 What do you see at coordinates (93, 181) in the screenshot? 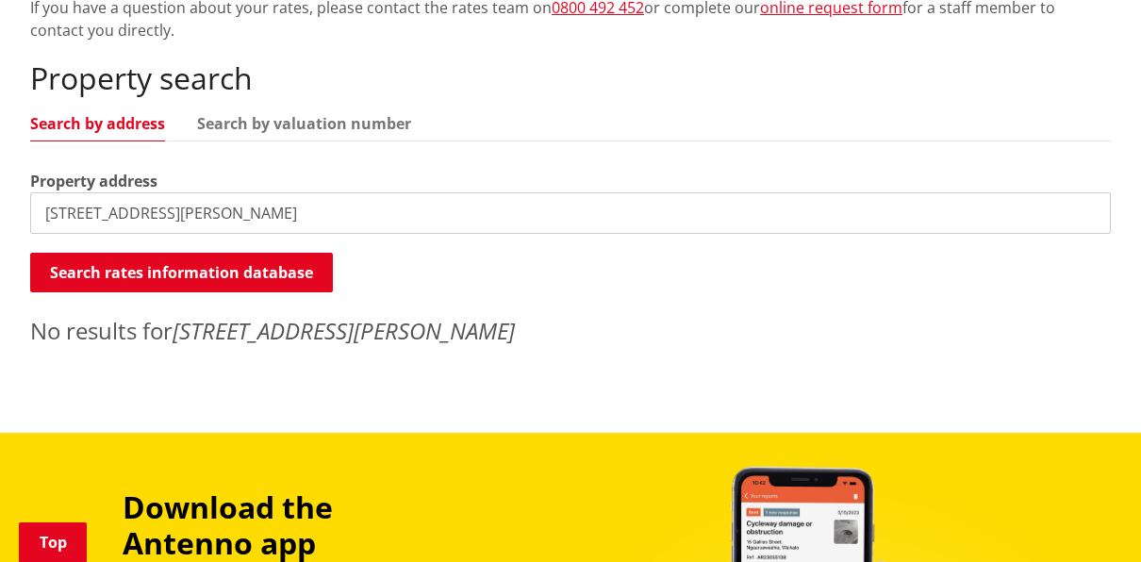
I see `label: Property address` at bounding box center [93, 181].